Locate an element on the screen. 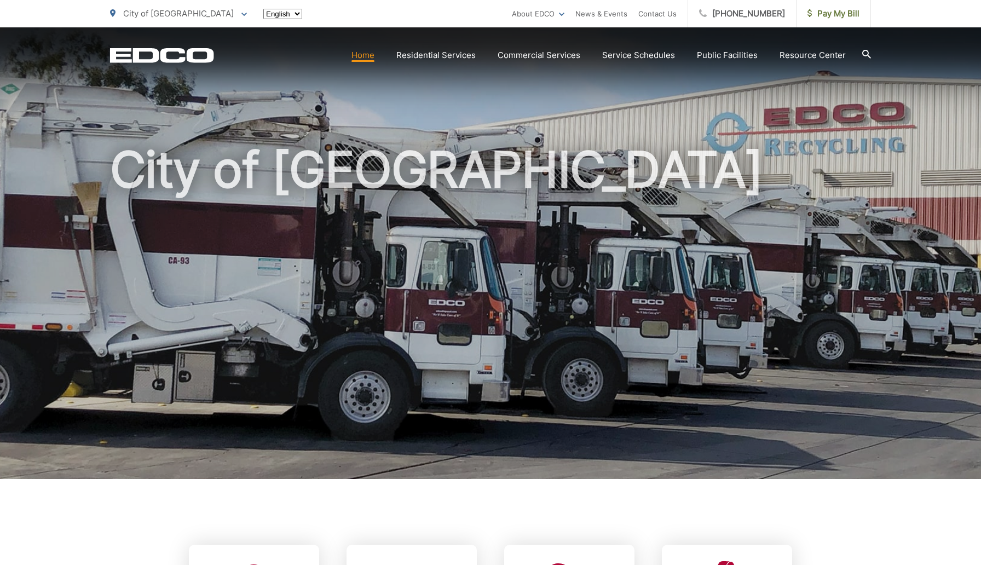 This screenshot has width=981, height=565. a: Resource Center is located at coordinates (813, 55).